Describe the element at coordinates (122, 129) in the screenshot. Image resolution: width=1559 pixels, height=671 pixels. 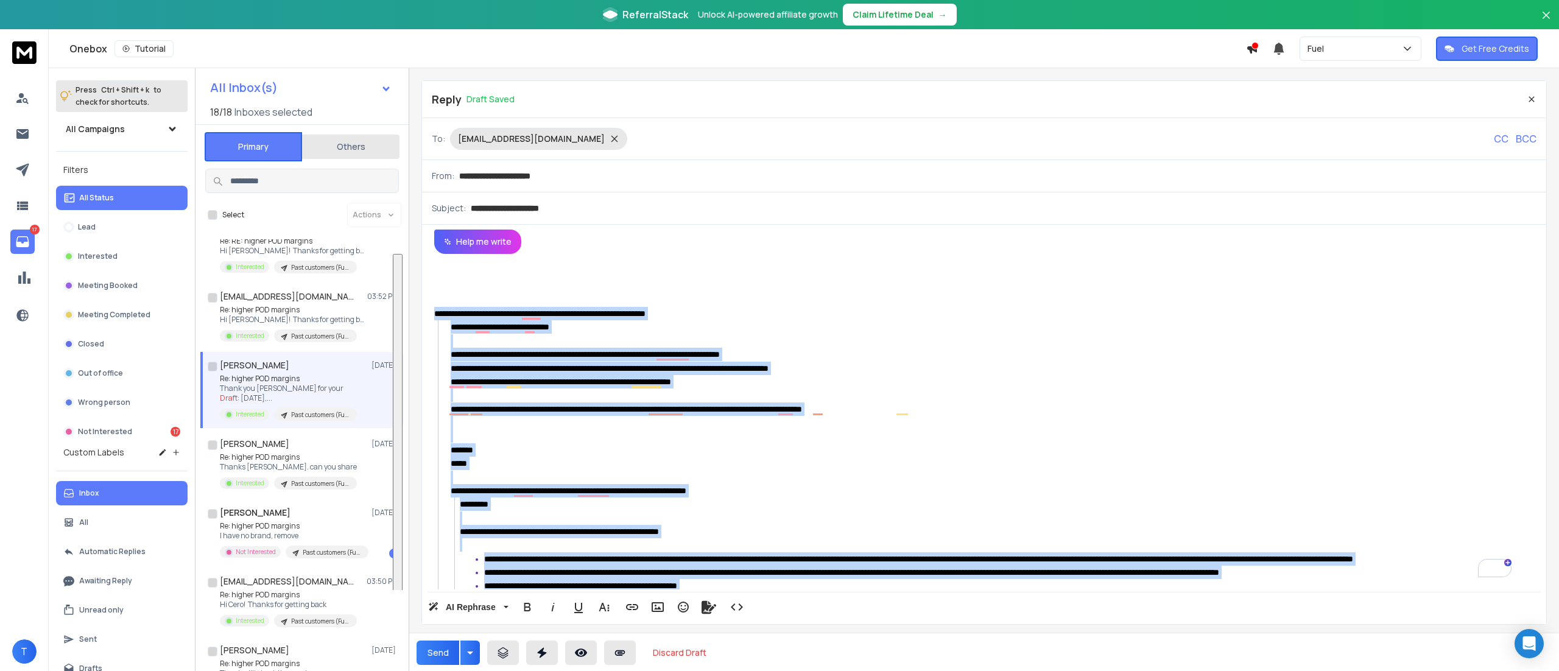
I see `button: All Campaigns` at that location.